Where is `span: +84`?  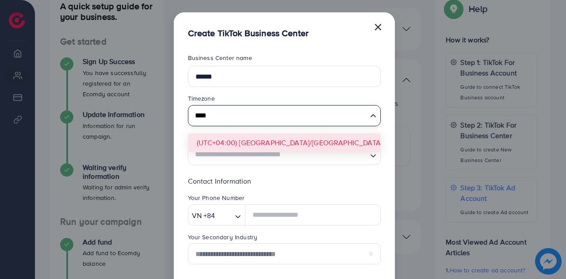
span: +84 is located at coordinates (209, 216).